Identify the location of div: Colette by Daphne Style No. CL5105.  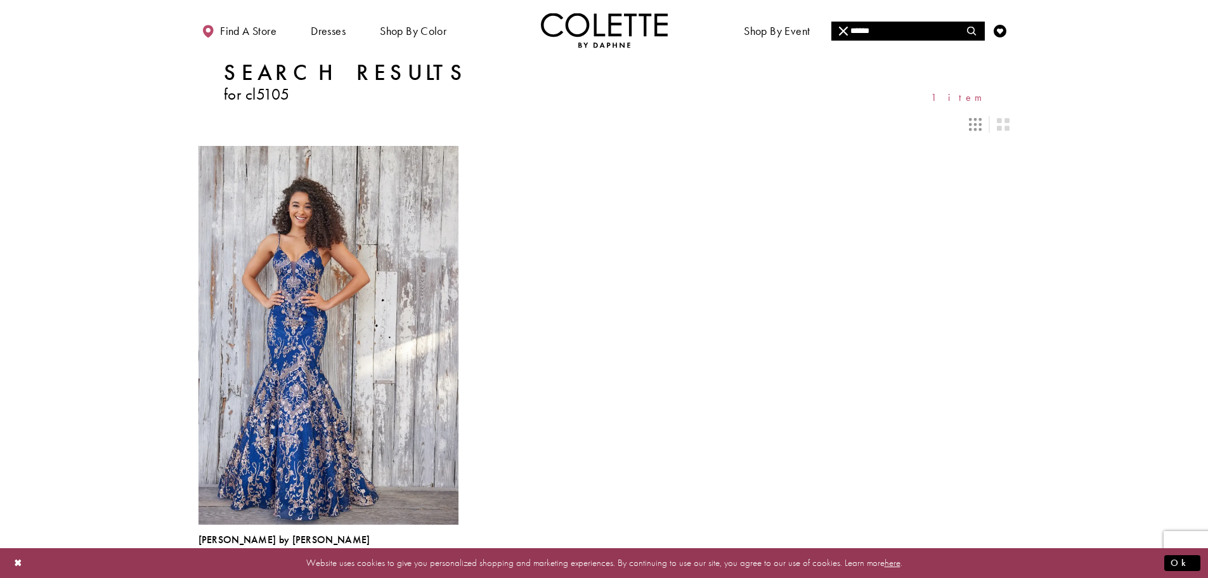
(284, 547).